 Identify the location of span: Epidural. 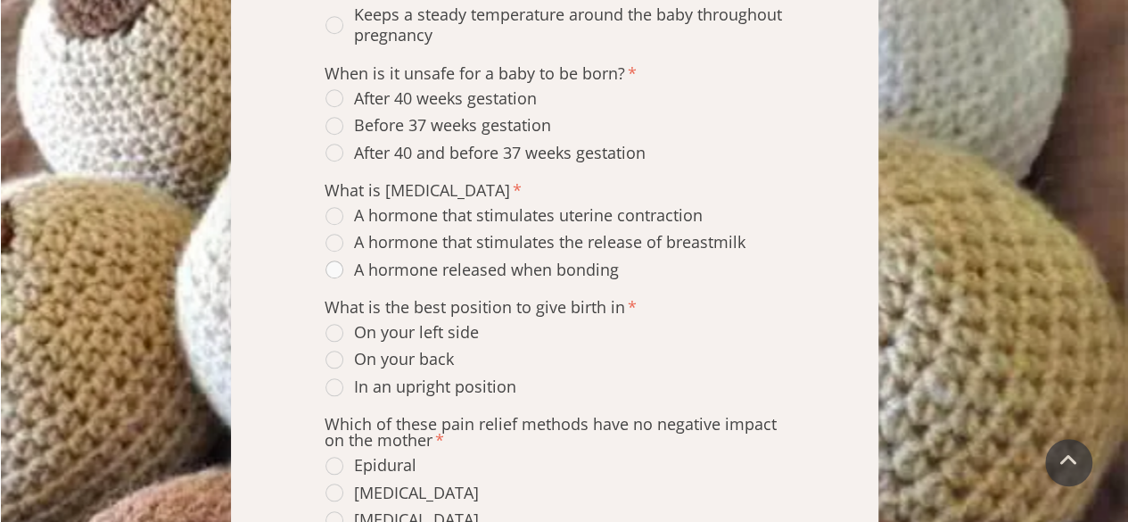
(371, 465).